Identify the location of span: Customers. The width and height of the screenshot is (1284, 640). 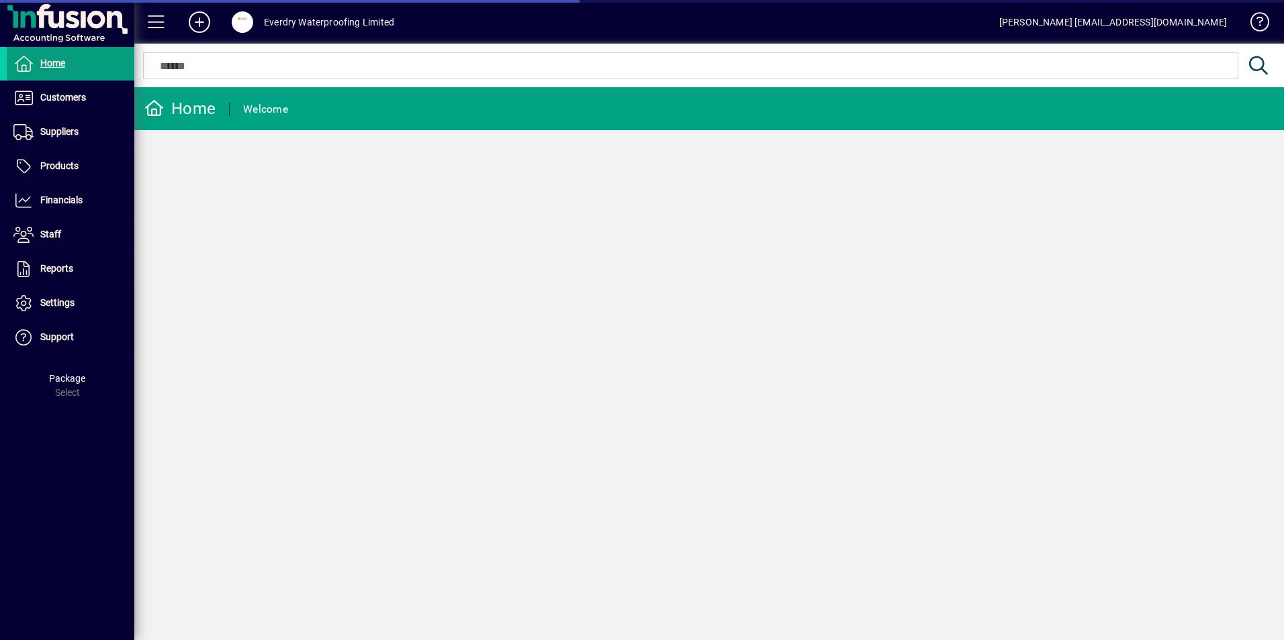
(63, 97).